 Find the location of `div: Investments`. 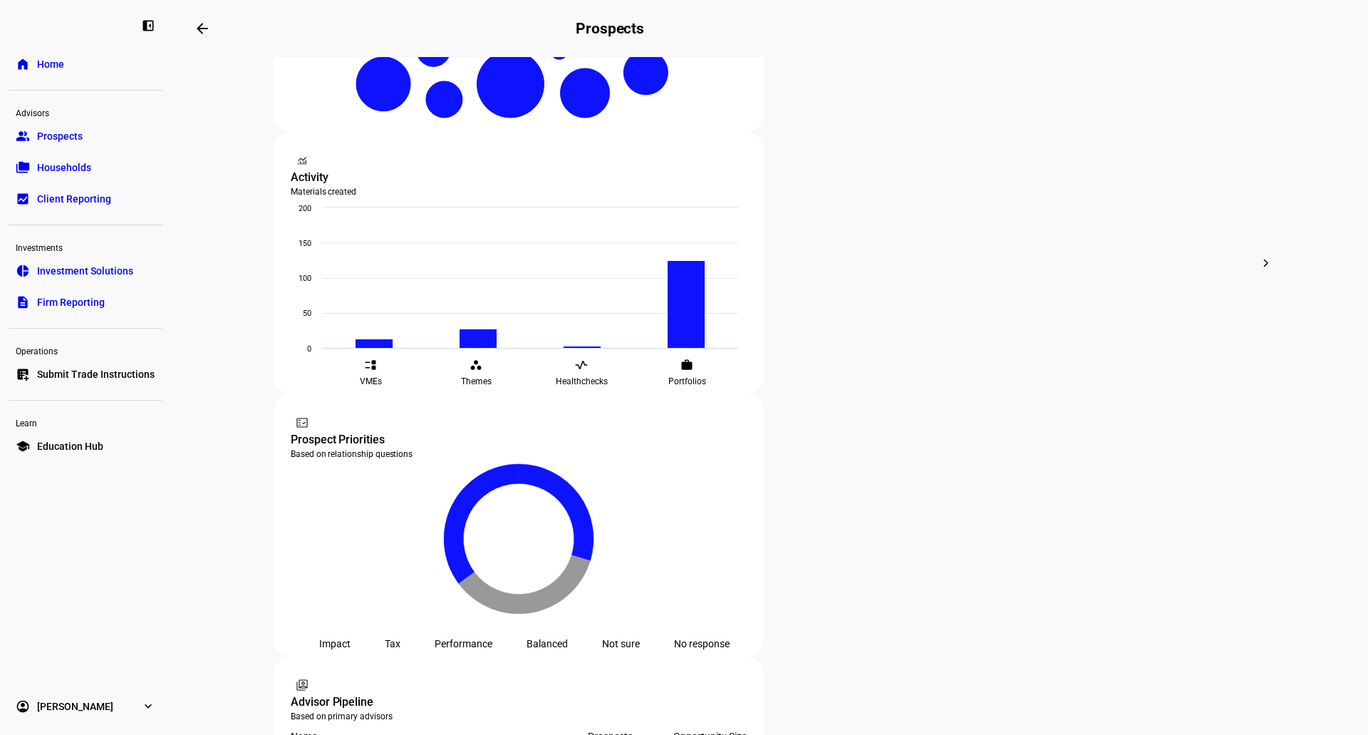

div: Investments is located at coordinates (86, 247).